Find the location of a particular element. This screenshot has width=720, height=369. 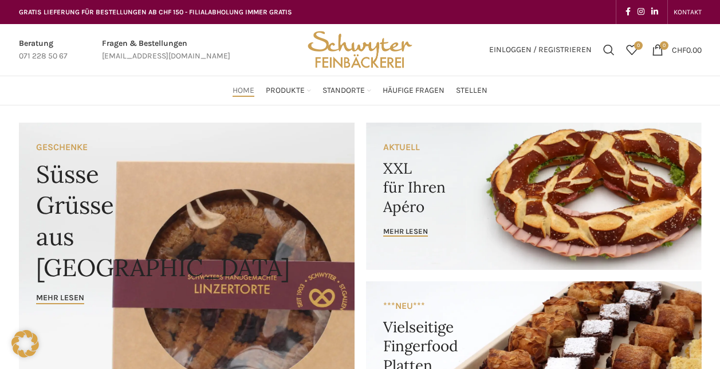

a: Home is located at coordinates (243, 90).